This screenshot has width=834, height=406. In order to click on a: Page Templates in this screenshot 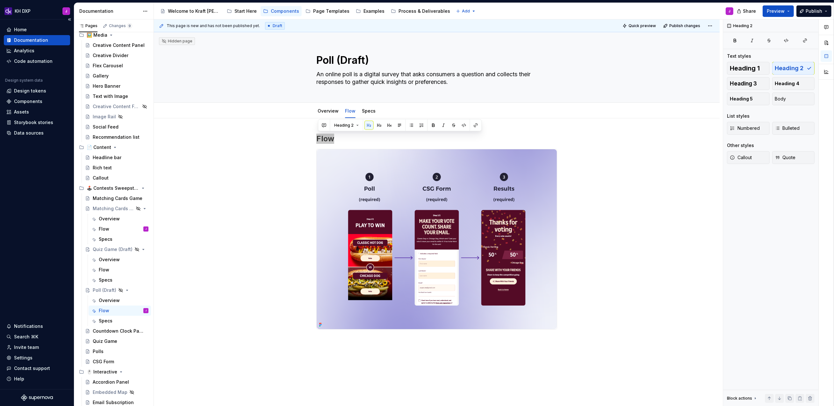, I will do `click(327, 11)`.